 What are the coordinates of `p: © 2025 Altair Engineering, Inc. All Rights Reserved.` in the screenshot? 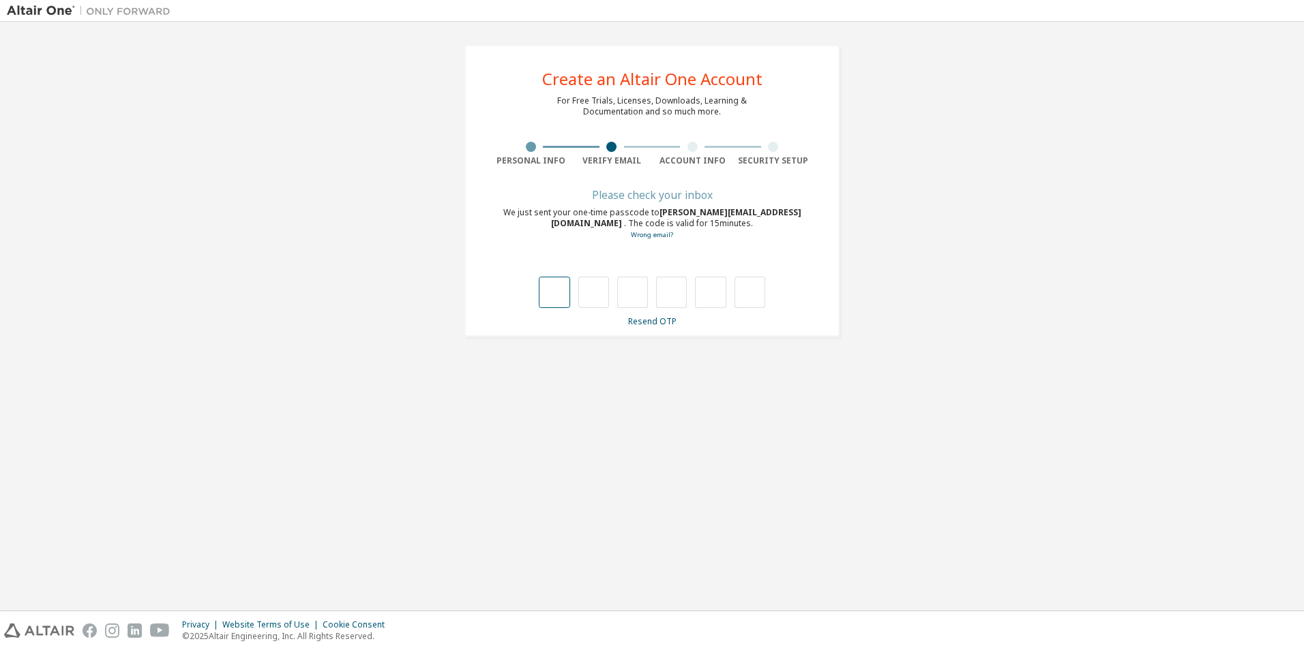 It's located at (287, 636).